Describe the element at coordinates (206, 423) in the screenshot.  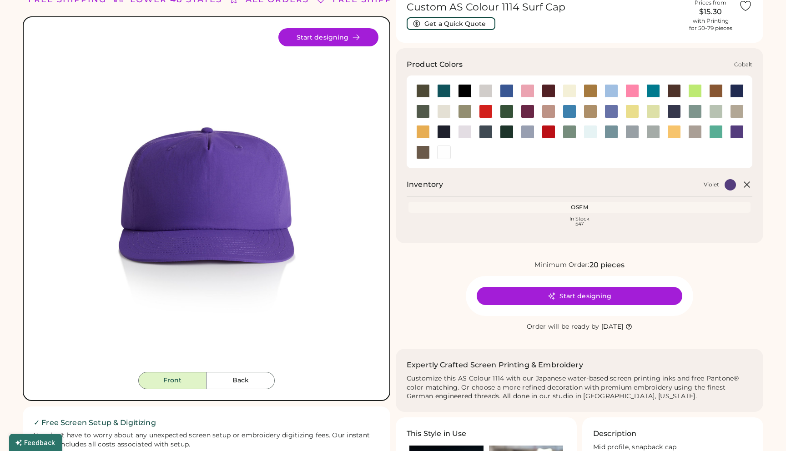
I see `h2: ✓ Free Screen Setup & Digitizing` at that location.